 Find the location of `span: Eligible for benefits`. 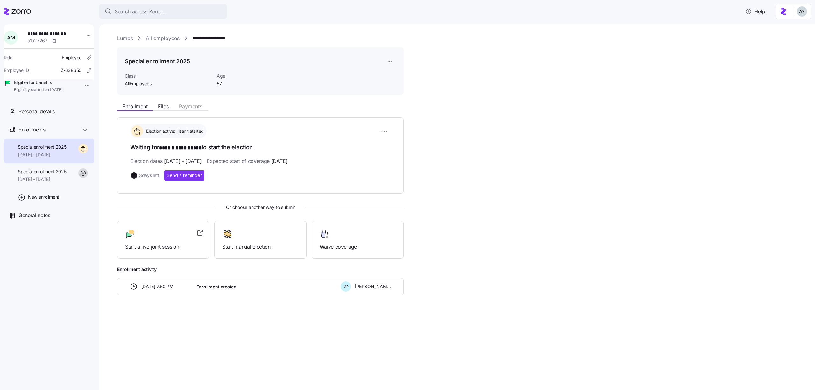

span: Eligible for benefits is located at coordinates (38, 82).